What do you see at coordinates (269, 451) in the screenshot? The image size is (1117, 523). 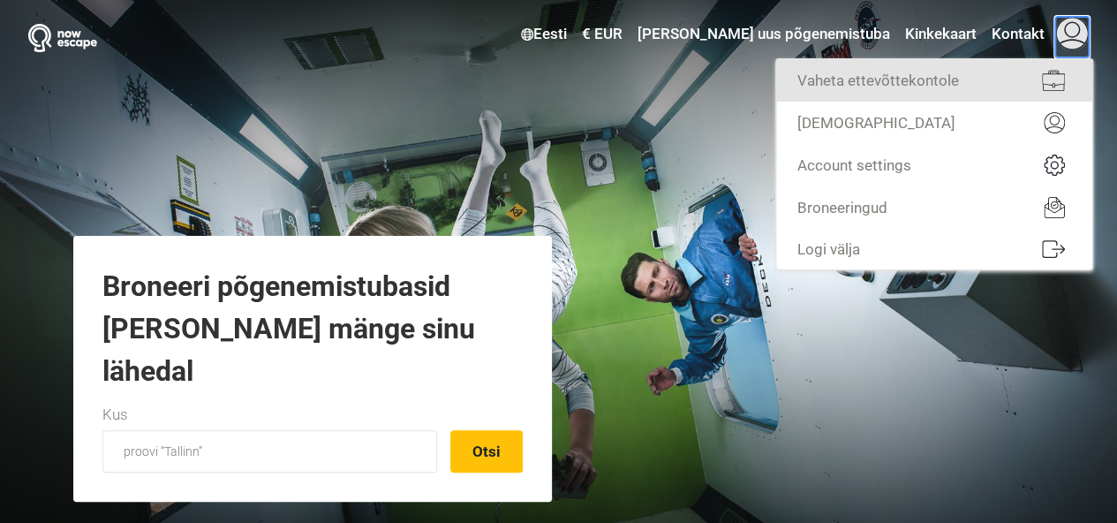 I see `input: proovi “Tallinn”` at bounding box center [269, 451].